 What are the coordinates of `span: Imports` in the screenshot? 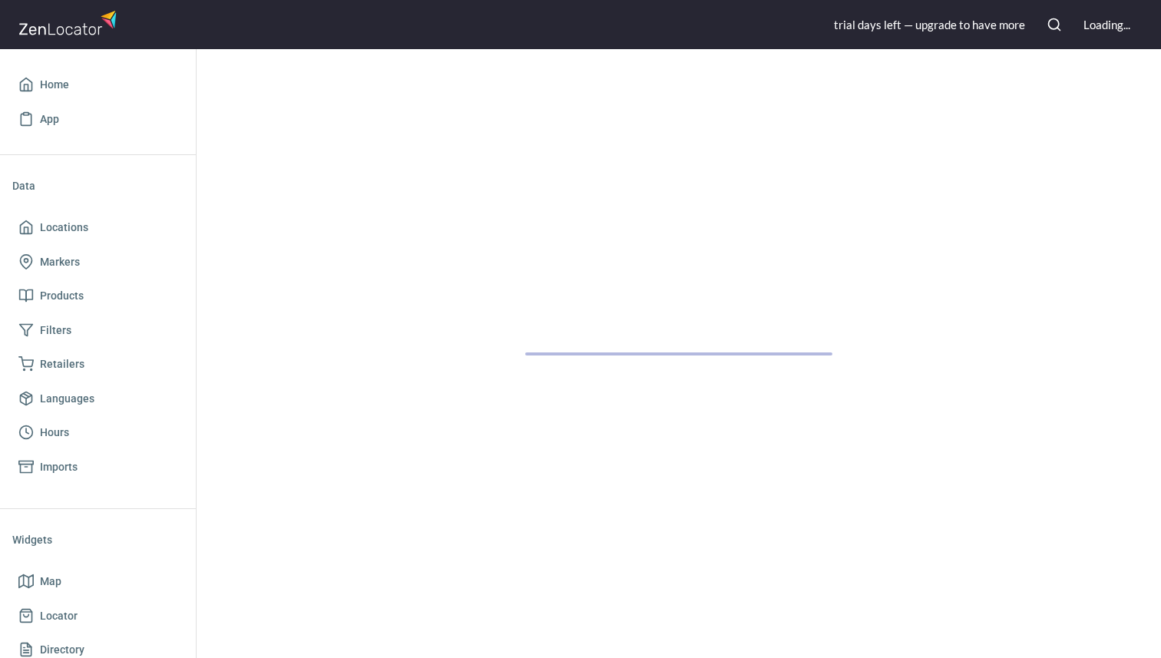 It's located at (58, 467).